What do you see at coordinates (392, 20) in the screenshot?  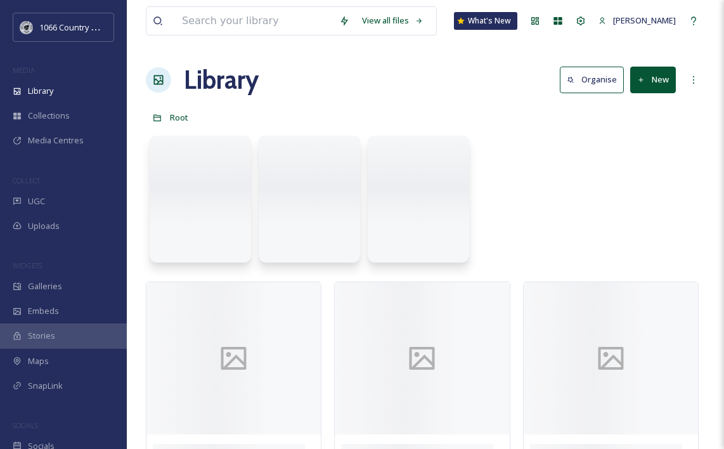 I see `div: View all files` at bounding box center [392, 20].